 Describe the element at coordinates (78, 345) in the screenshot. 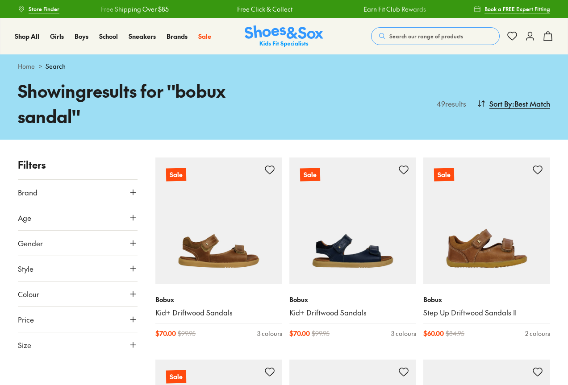

I see `button: Size` at that location.